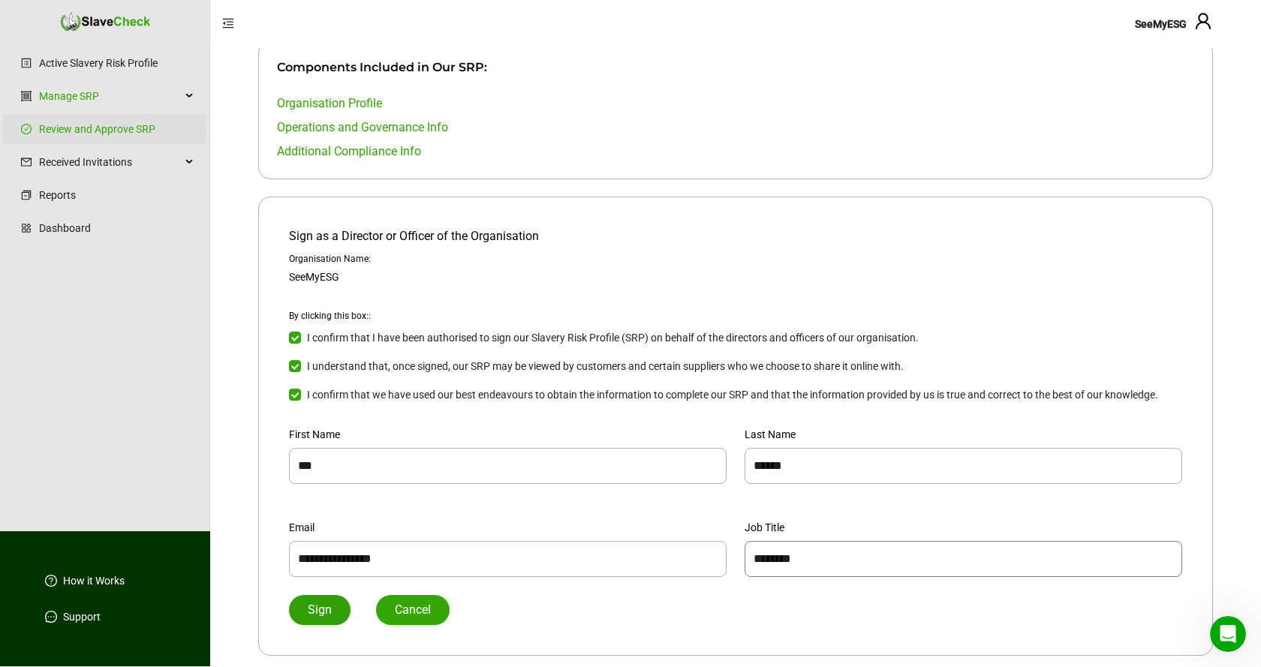  What do you see at coordinates (736, 259) in the screenshot?
I see `div: Organisation Name:` at bounding box center [736, 259].